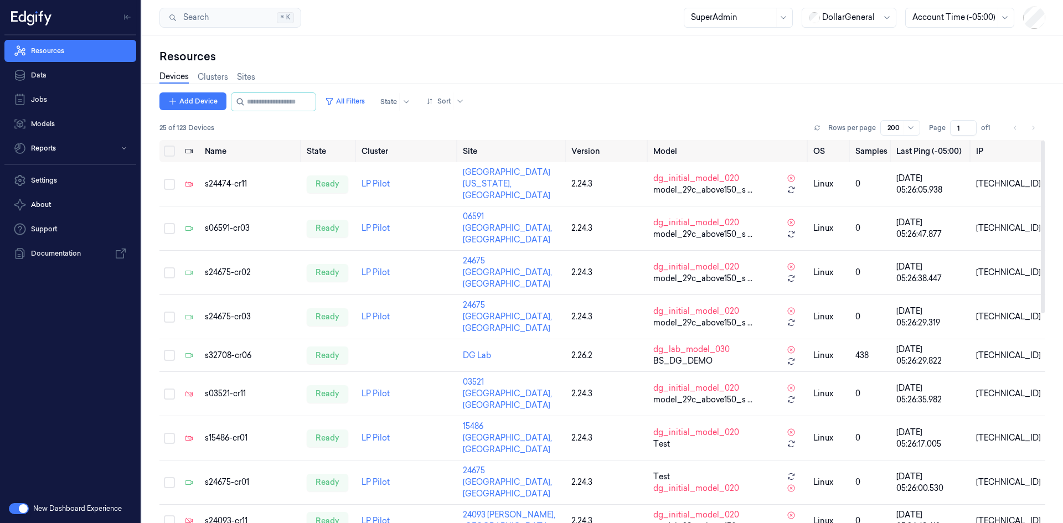 Image resolution: width=1063 pixels, height=523 pixels. I want to click on a: Jobs, so click(70, 100).